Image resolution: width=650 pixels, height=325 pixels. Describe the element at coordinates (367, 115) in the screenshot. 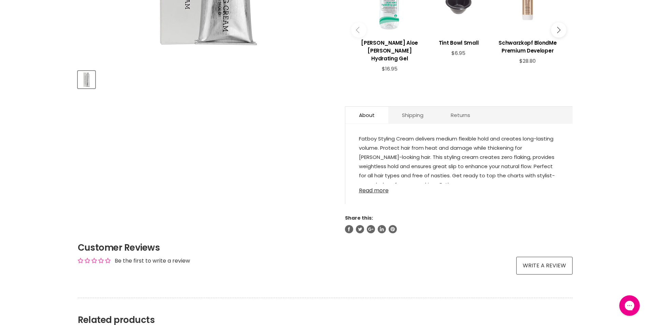

I see `a: About` at that location.